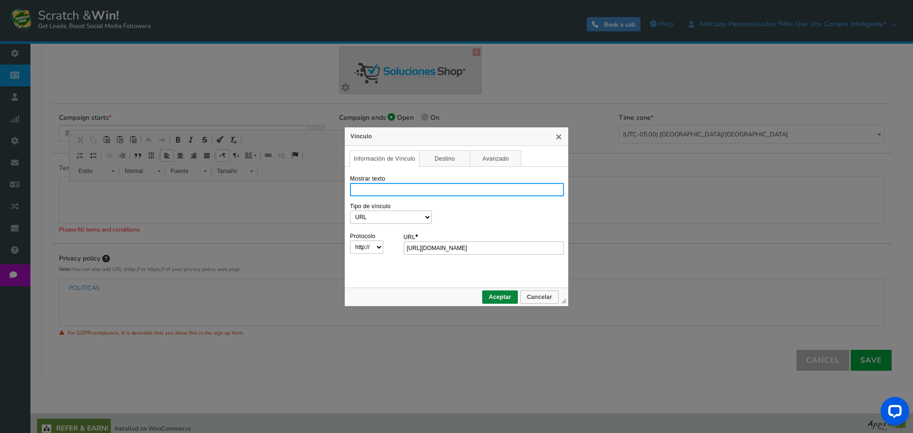  Describe the element at coordinates (368, 179) in the screenshot. I see `label: Mostrar texto` at that location.